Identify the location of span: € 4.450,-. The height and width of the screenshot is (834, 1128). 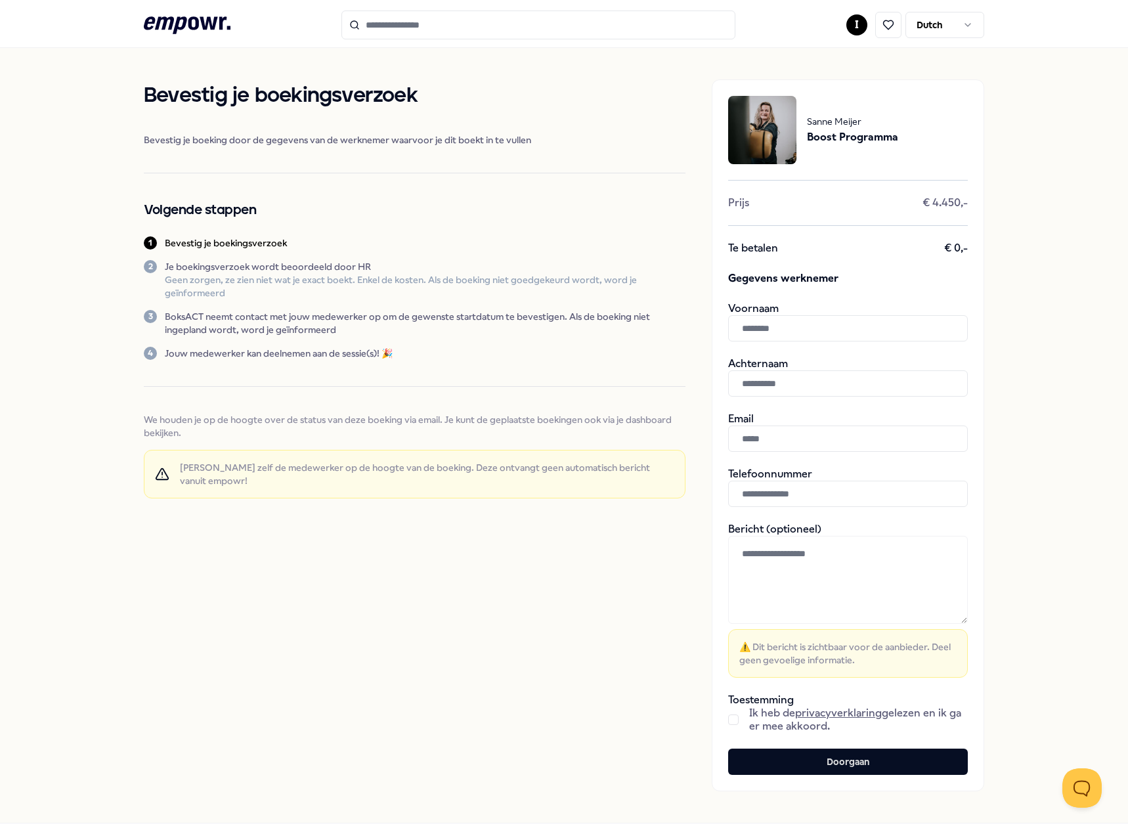
(945, 203).